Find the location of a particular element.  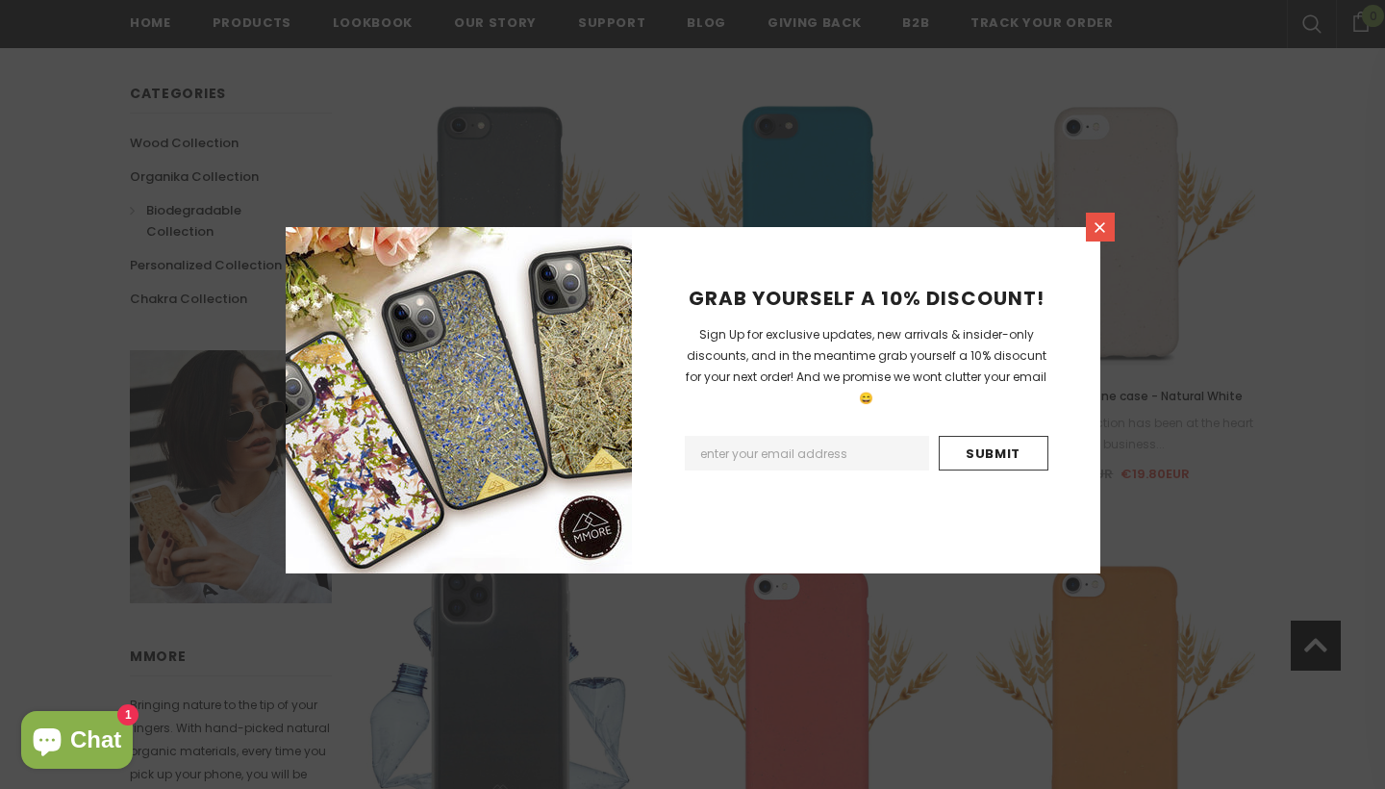

a: Close is located at coordinates (1101, 227).